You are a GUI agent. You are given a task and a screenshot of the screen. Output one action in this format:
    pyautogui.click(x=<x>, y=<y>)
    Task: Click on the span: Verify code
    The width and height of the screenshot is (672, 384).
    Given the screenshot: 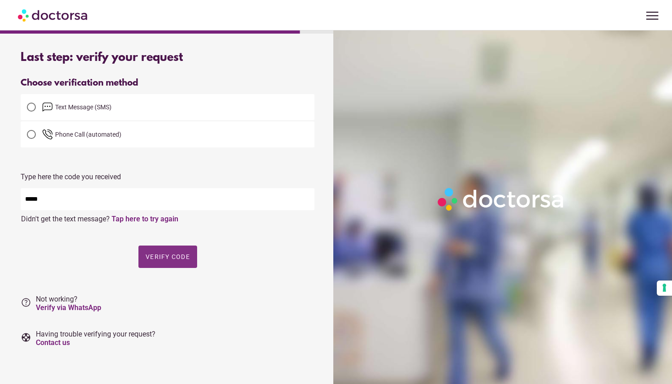 What is the action you would take?
    pyautogui.click(x=168, y=257)
    